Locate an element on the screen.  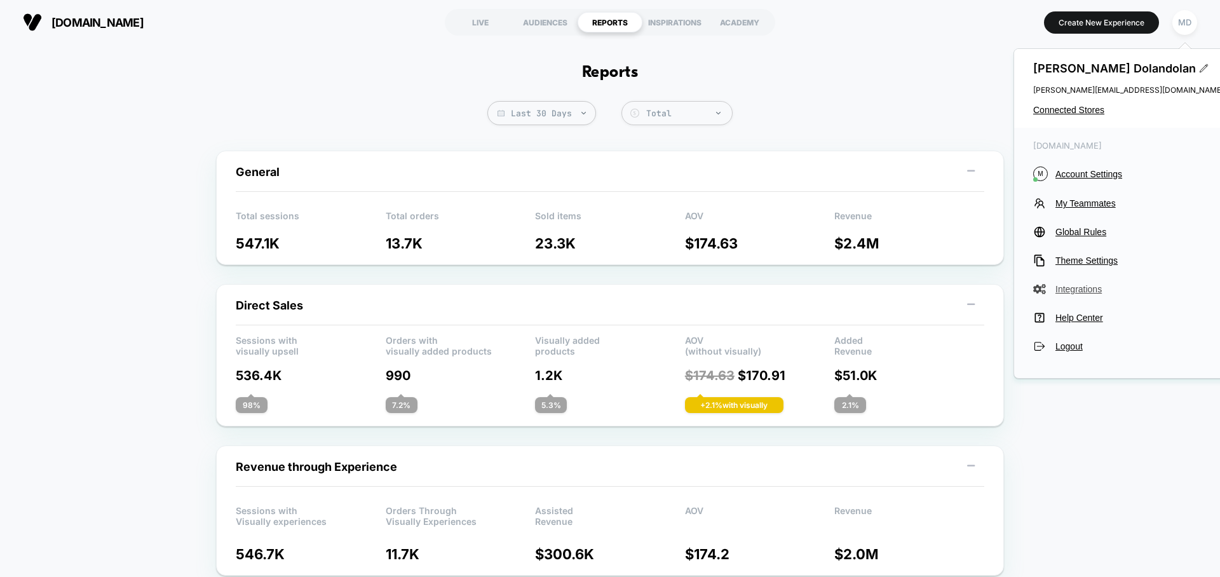
h1: Reports is located at coordinates (610, 72).